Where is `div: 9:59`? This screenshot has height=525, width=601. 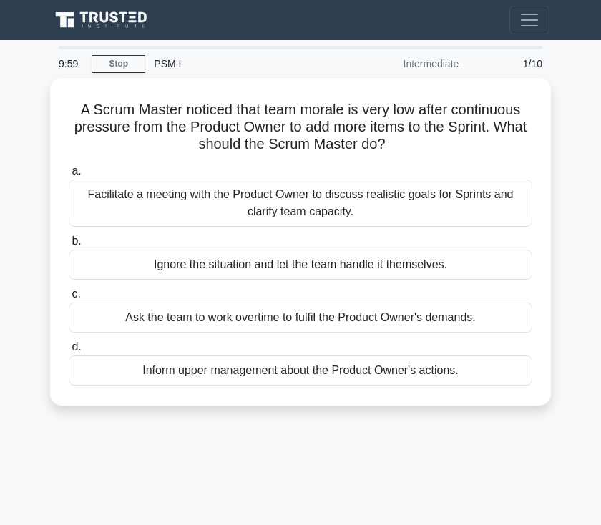 div: 9:59 is located at coordinates (71, 64).